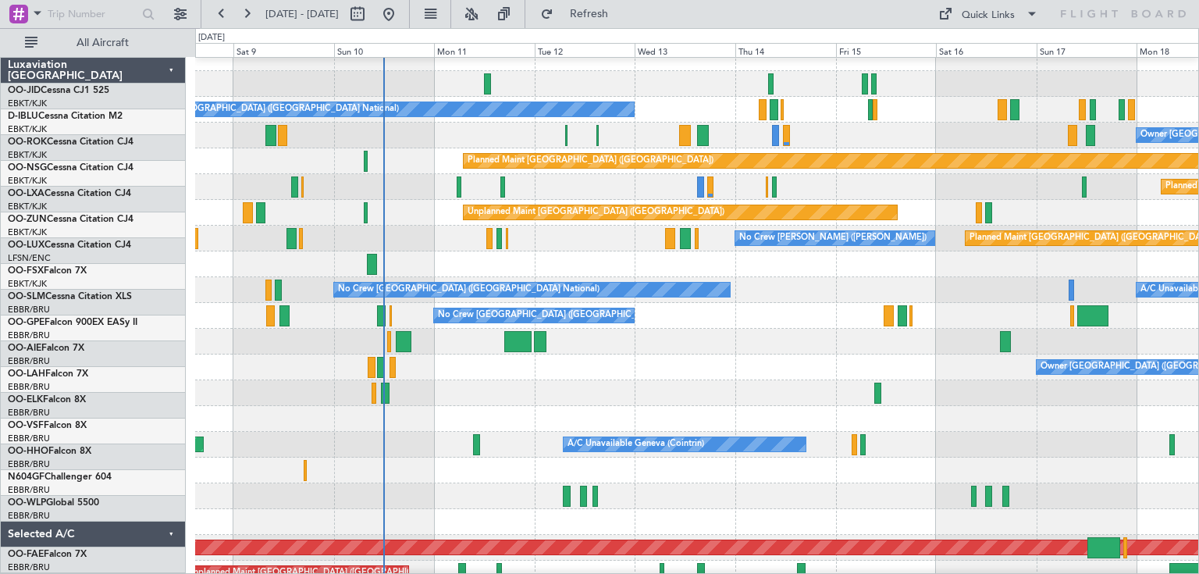  I want to click on a: OO-HHOFalcon 8X, so click(49, 451).